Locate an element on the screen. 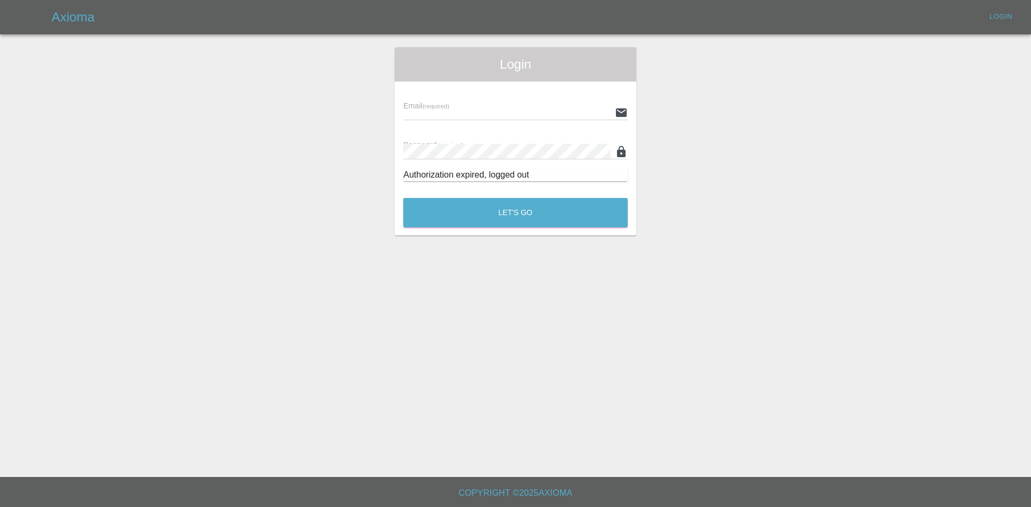 The width and height of the screenshot is (1031, 507). span: Login is located at coordinates (516, 64).